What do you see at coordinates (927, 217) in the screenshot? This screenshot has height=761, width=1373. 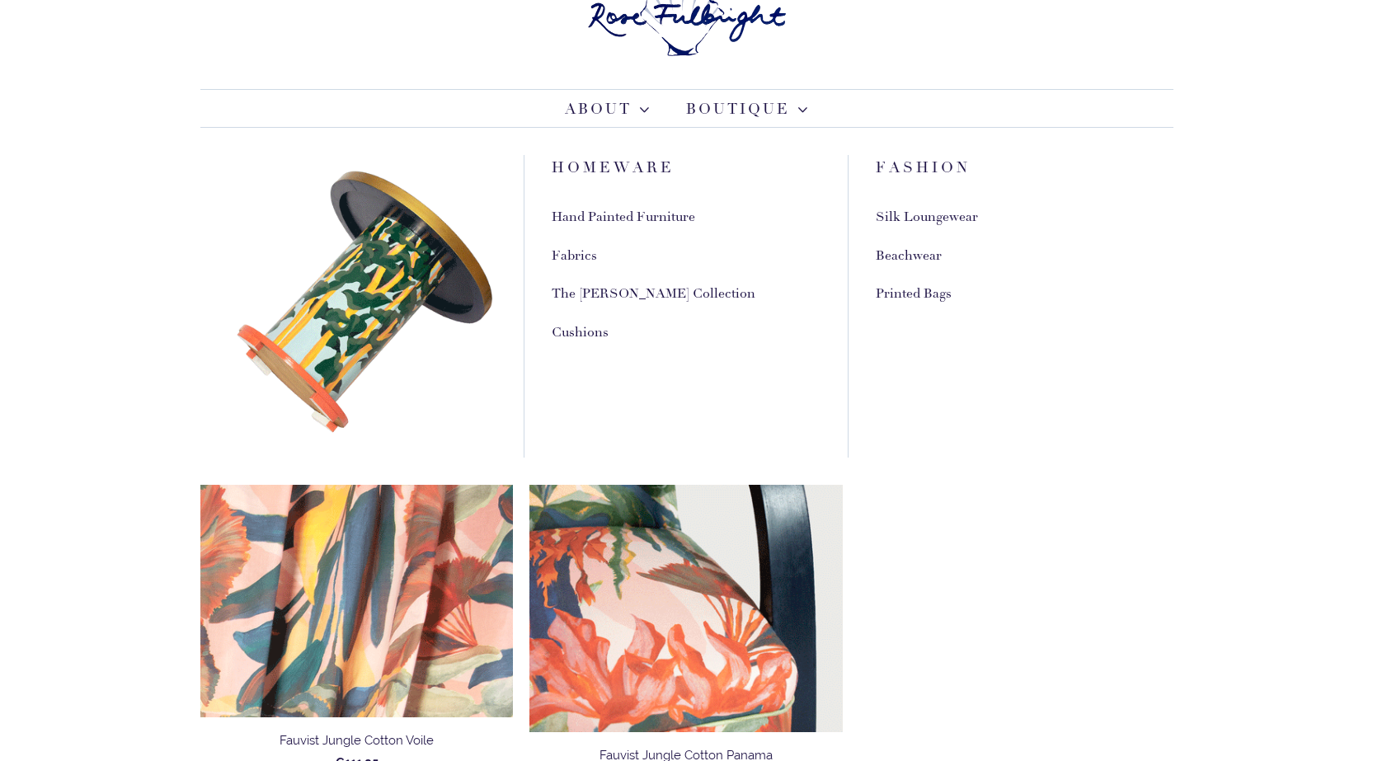 I see `a: Silk Loungewear` at bounding box center [927, 217].